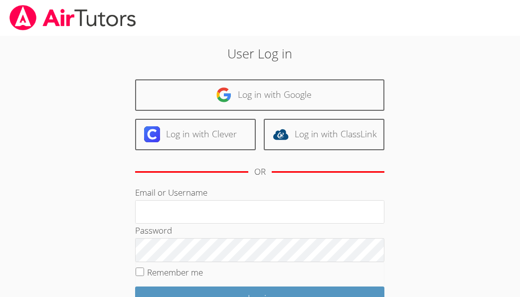  I want to click on a: Log in with Clever, so click(196, 134).